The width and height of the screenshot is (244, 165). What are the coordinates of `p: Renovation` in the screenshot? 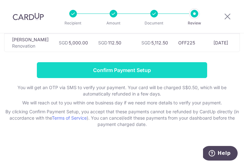 It's located at (30, 46).